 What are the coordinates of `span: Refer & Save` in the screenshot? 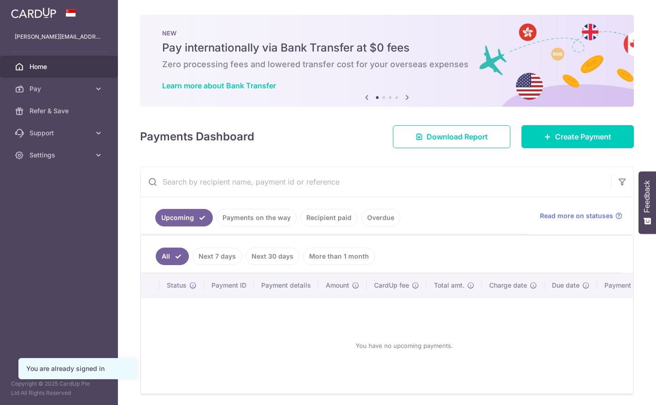 It's located at (60, 111).